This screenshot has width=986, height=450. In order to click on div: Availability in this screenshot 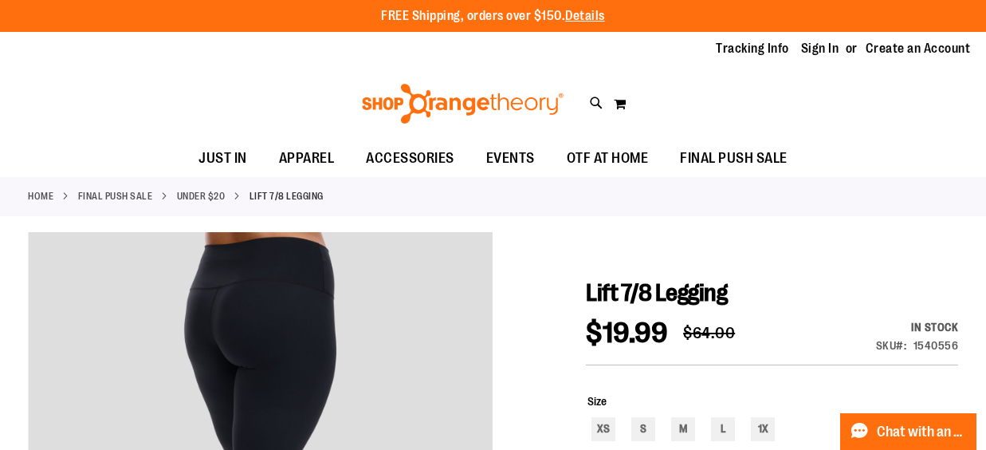, I will do `click(917, 327)`.